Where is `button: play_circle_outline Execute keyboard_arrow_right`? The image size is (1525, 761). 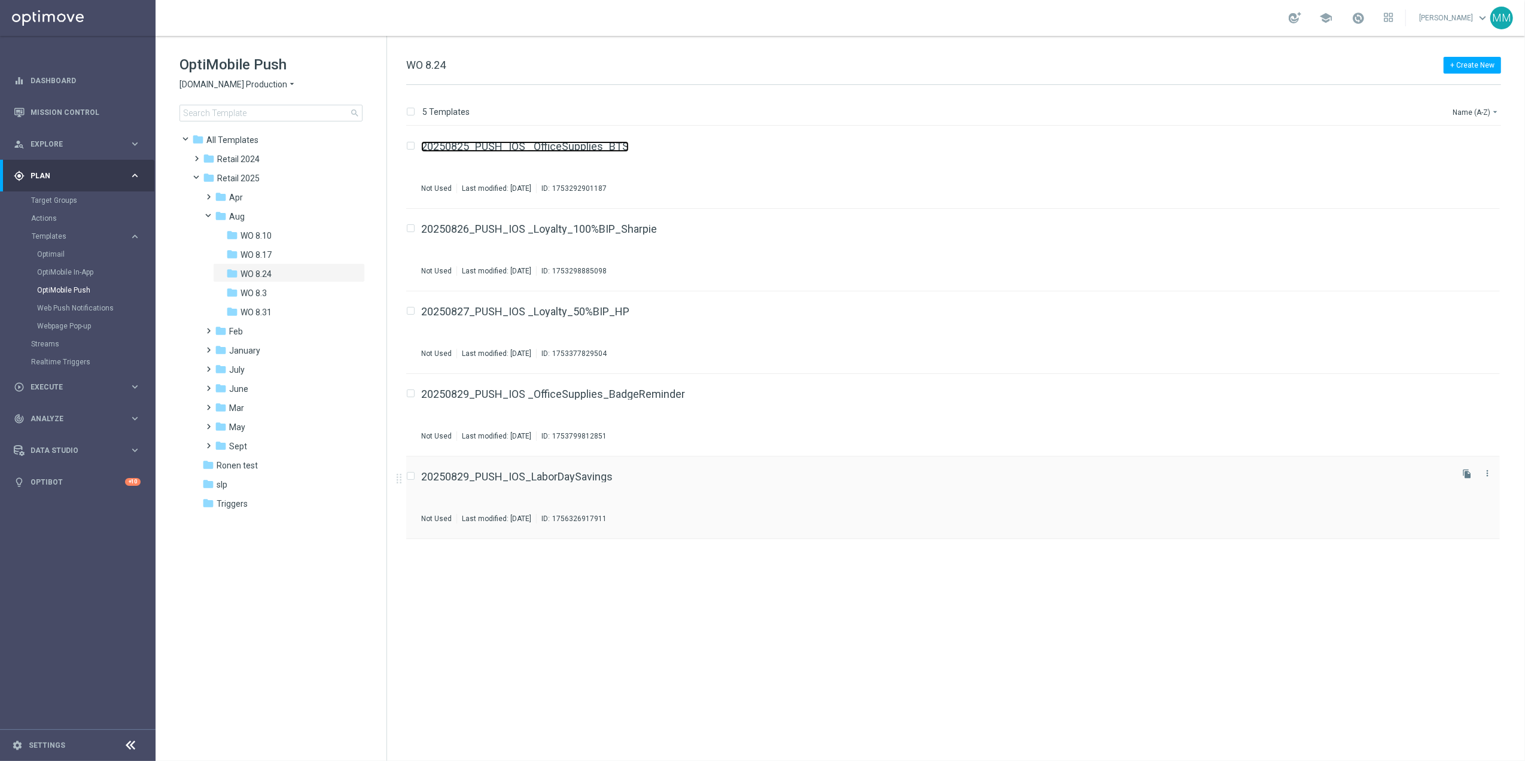
button: play_circle_outline Execute keyboard_arrow_right is located at coordinates (77, 387).